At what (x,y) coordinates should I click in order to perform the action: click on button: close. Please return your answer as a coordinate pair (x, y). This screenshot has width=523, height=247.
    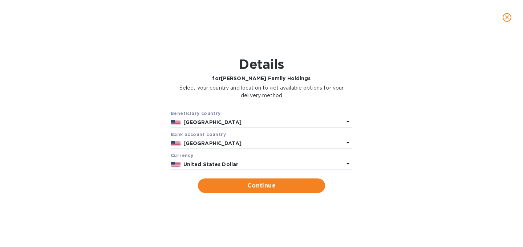
    Looking at the image, I should click on (507, 17).